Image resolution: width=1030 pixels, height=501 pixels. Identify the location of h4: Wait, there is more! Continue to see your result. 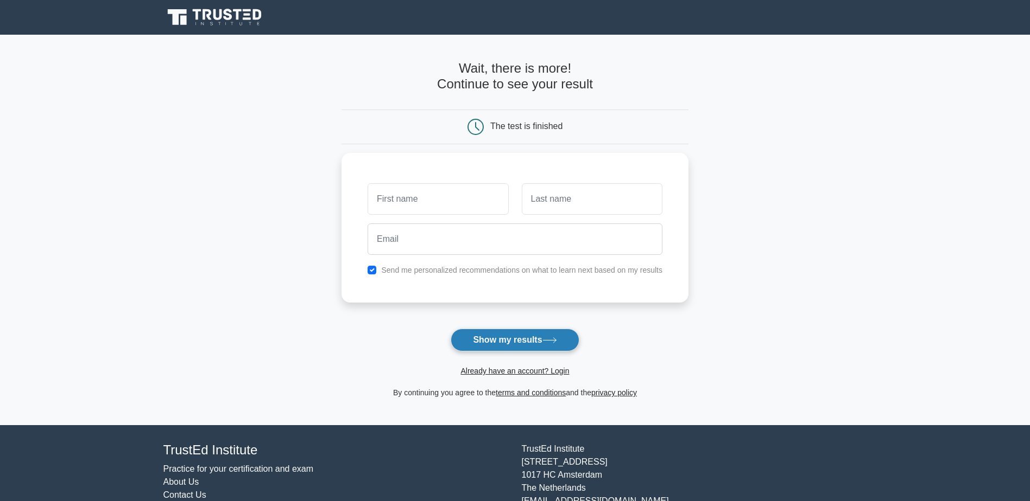
(515, 77).